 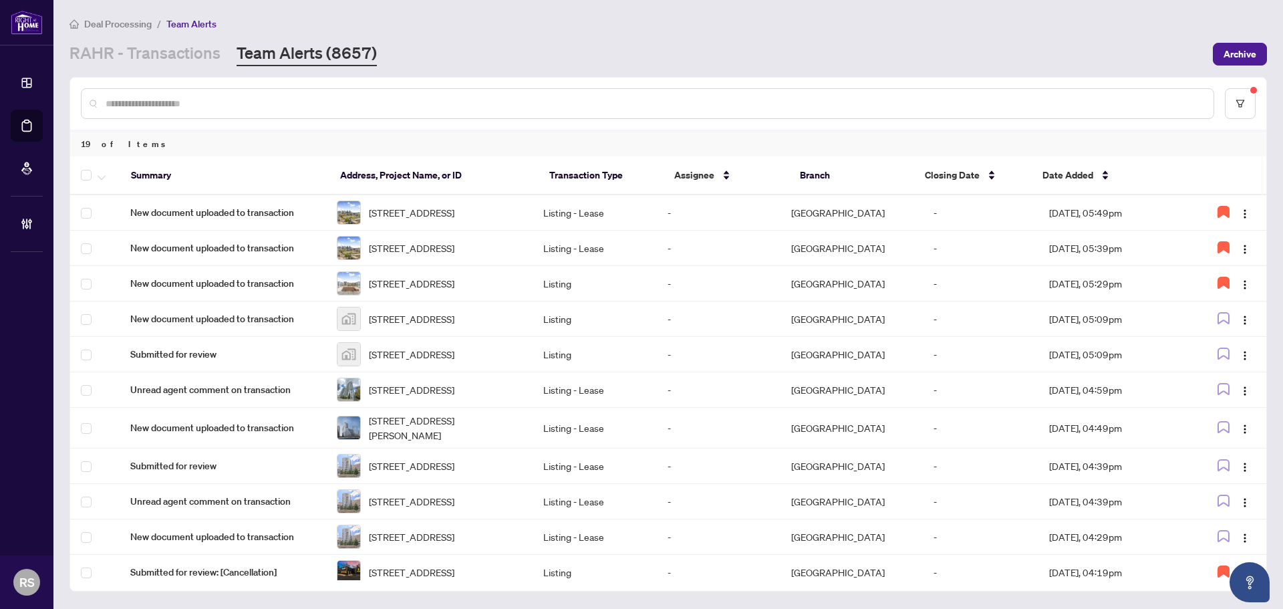 What do you see at coordinates (27, 582) in the screenshot?
I see `span: RS` at bounding box center [27, 582].